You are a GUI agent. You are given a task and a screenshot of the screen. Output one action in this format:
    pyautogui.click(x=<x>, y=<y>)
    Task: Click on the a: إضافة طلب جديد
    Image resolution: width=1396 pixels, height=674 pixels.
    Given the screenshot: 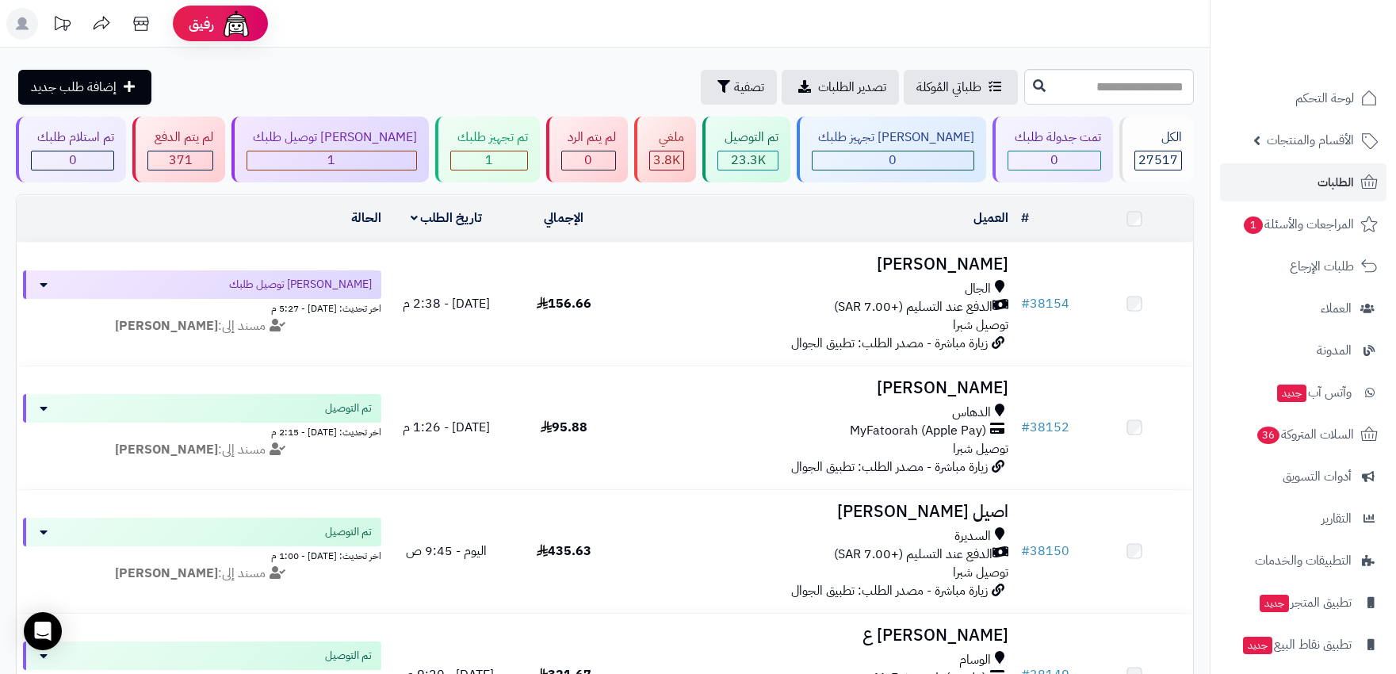 What is the action you would take?
    pyautogui.click(x=85, y=87)
    